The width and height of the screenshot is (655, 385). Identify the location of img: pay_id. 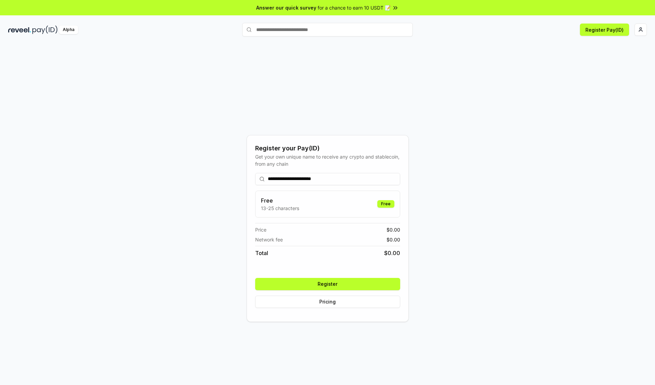
(45, 30).